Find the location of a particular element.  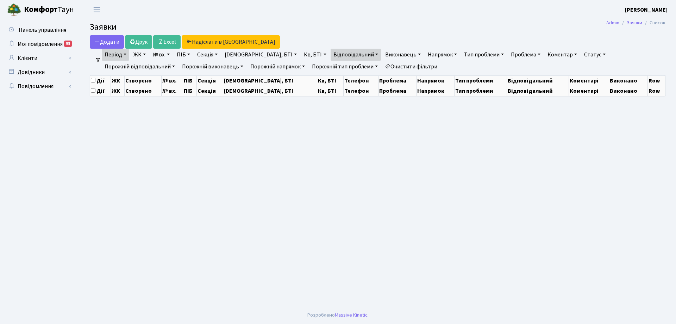

a: Очистити фільтри is located at coordinates (411, 67).